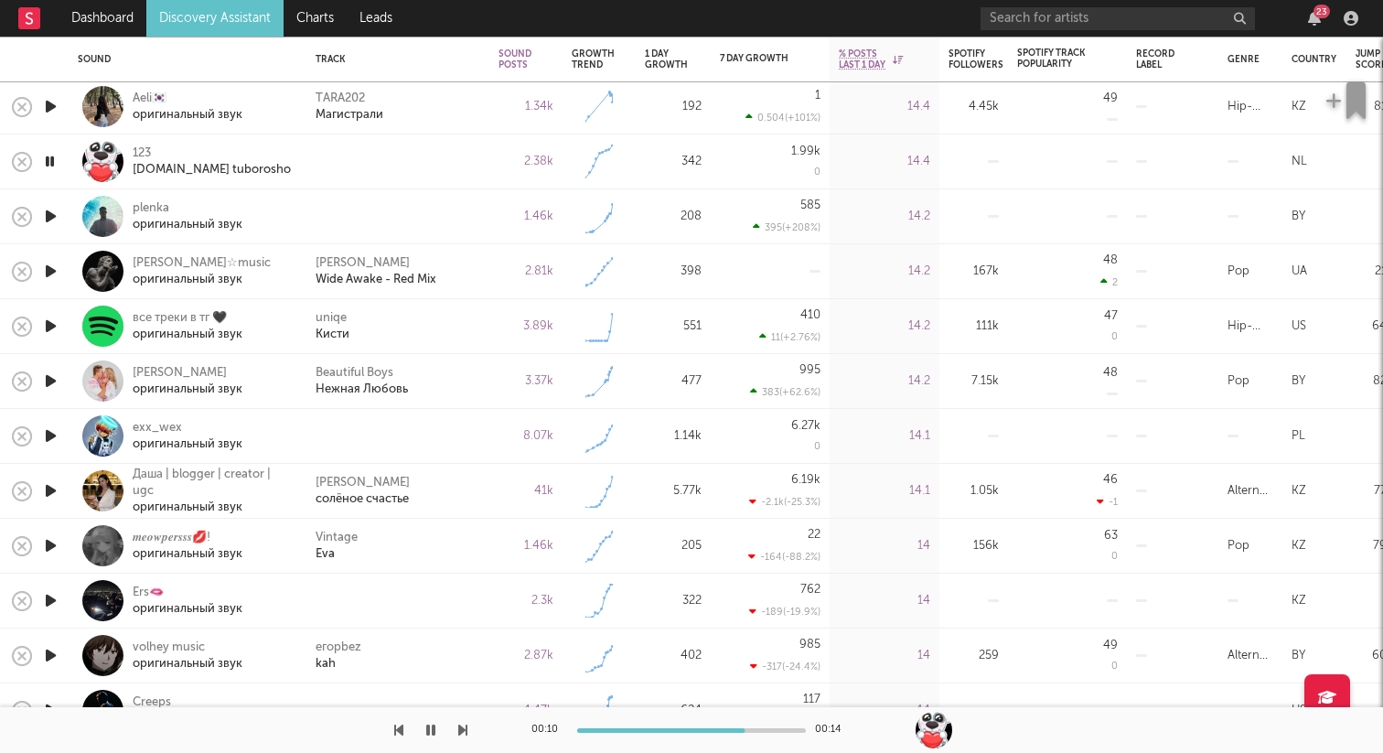  What do you see at coordinates (361, 390) in the screenshot?
I see `div: Нежная Любовь` at bounding box center [361, 390].